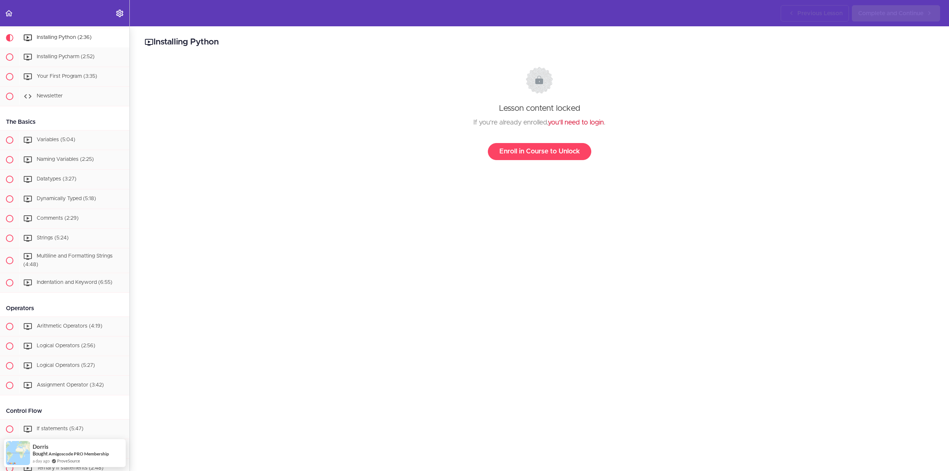 This screenshot has width=949, height=471. What do you see at coordinates (891, 13) in the screenshot?
I see `span: Complete and Continue` at bounding box center [891, 13].